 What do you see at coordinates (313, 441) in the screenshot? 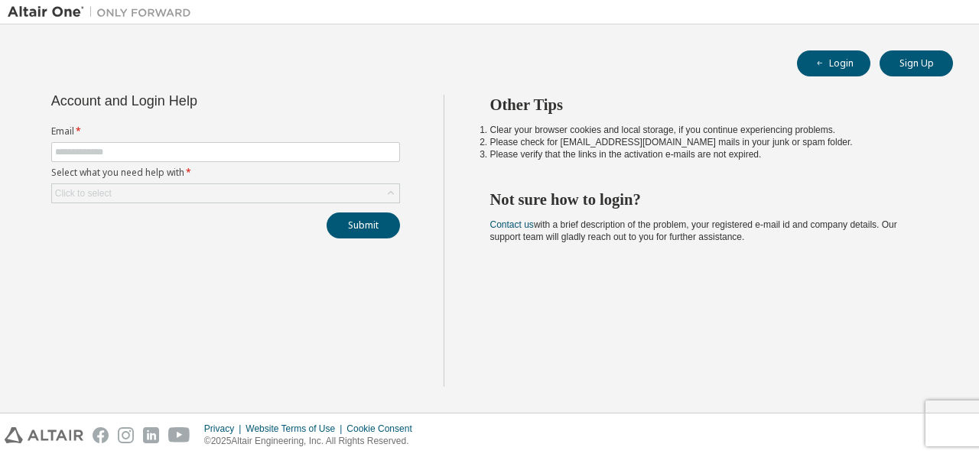
I see `p: © 2025 Altair Engineering, Inc. All Rights Reserved.` at bounding box center [313, 441].